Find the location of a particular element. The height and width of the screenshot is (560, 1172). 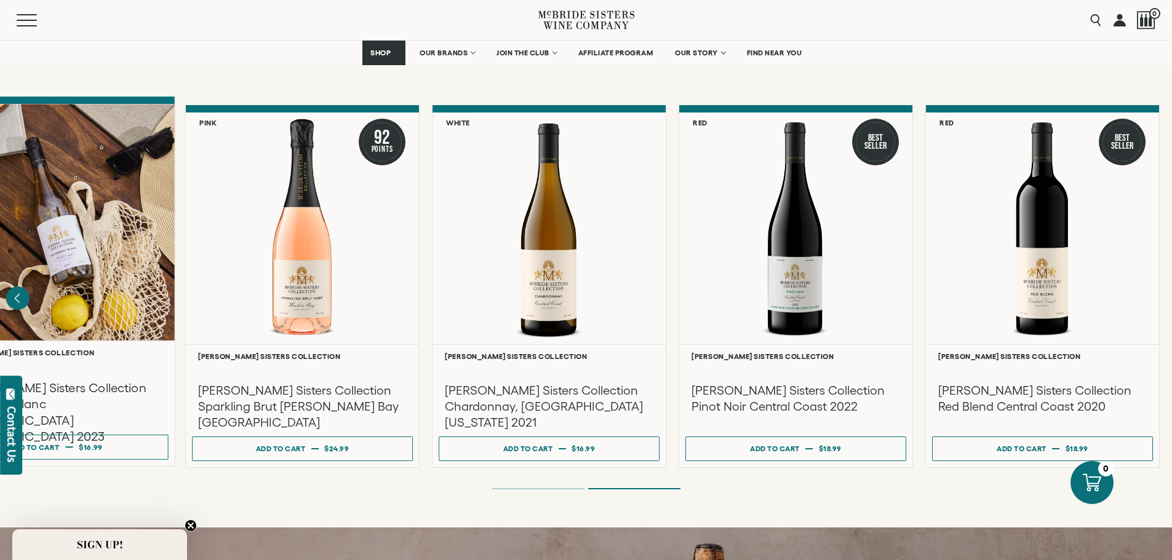

div: Contact Us is located at coordinates (12, 434).